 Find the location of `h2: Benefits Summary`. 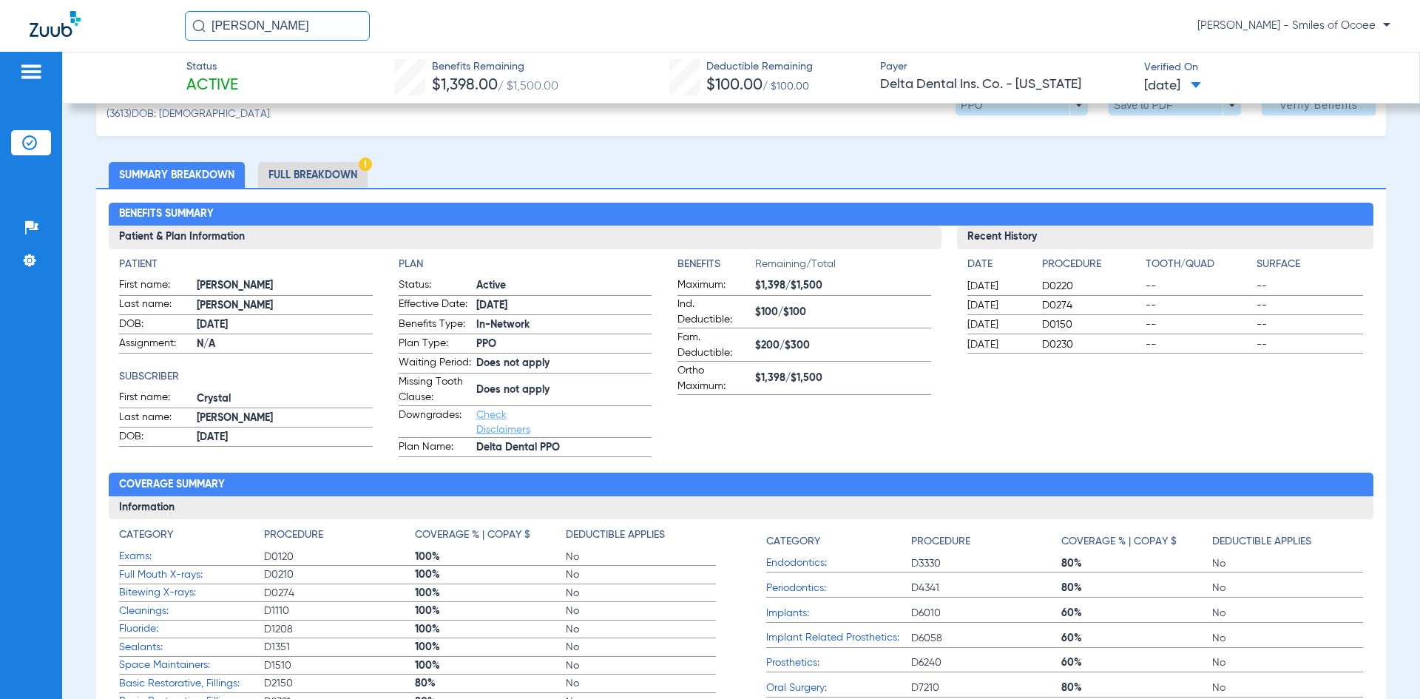

h2: Benefits Summary is located at coordinates (740, 215).